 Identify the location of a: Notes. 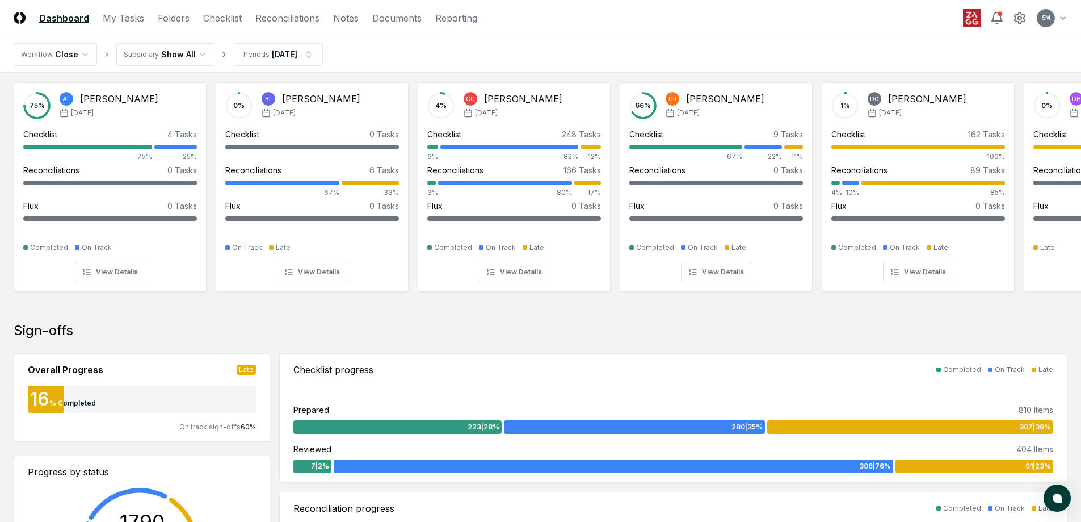
(346, 18).